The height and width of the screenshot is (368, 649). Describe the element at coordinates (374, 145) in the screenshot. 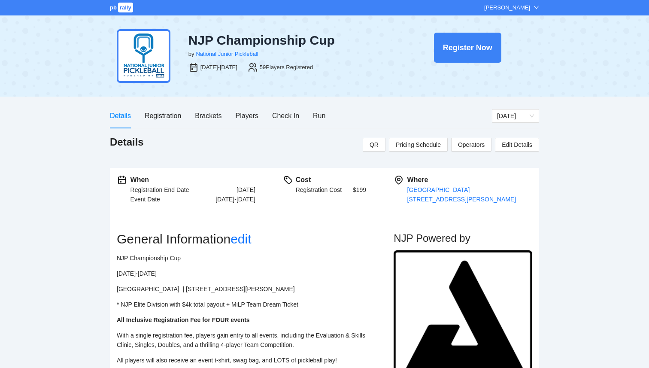

I see `span: QR` at that location.